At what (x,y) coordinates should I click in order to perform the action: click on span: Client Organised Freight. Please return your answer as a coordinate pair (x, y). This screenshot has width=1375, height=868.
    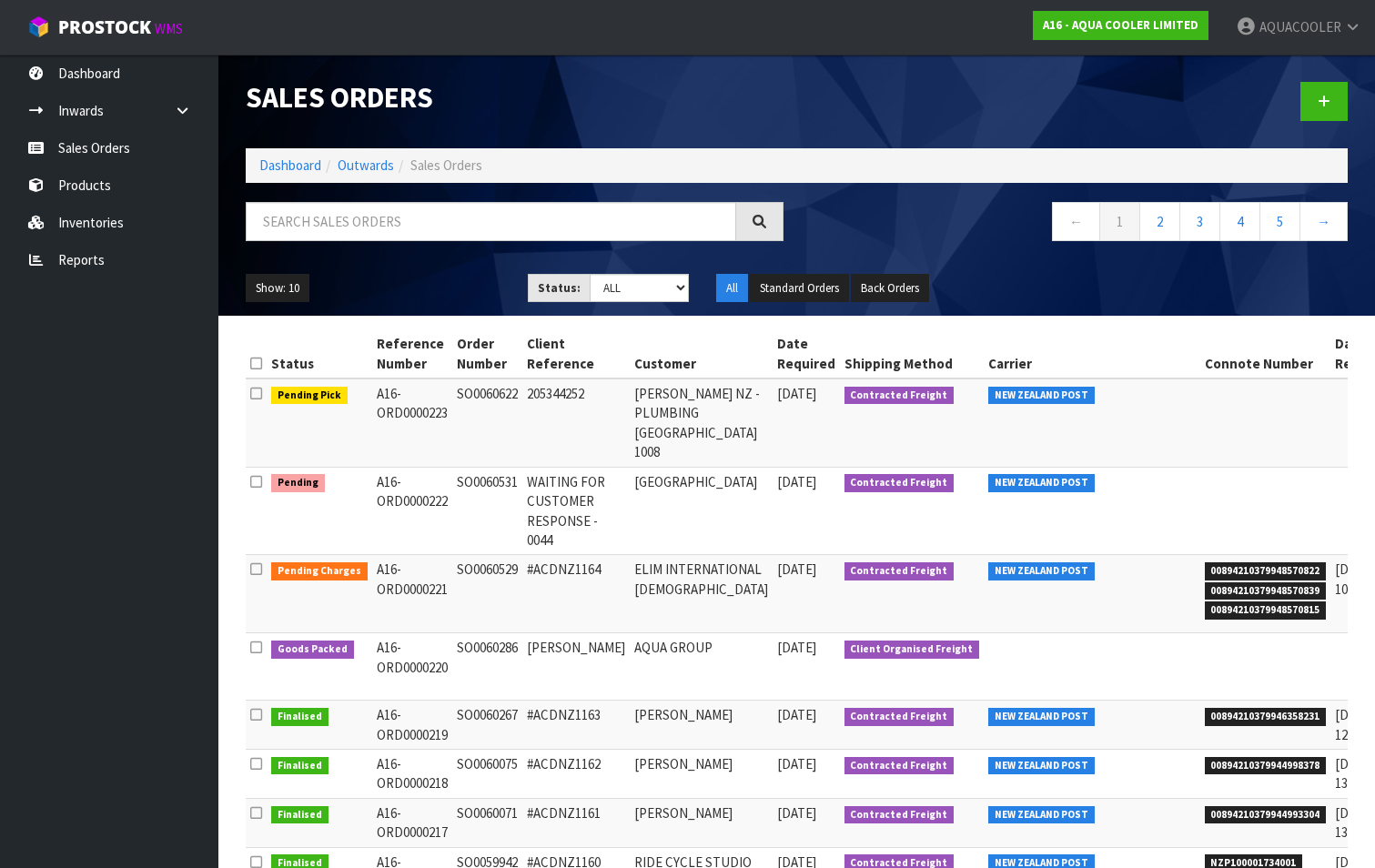
    Looking at the image, I should click on (912, 650).